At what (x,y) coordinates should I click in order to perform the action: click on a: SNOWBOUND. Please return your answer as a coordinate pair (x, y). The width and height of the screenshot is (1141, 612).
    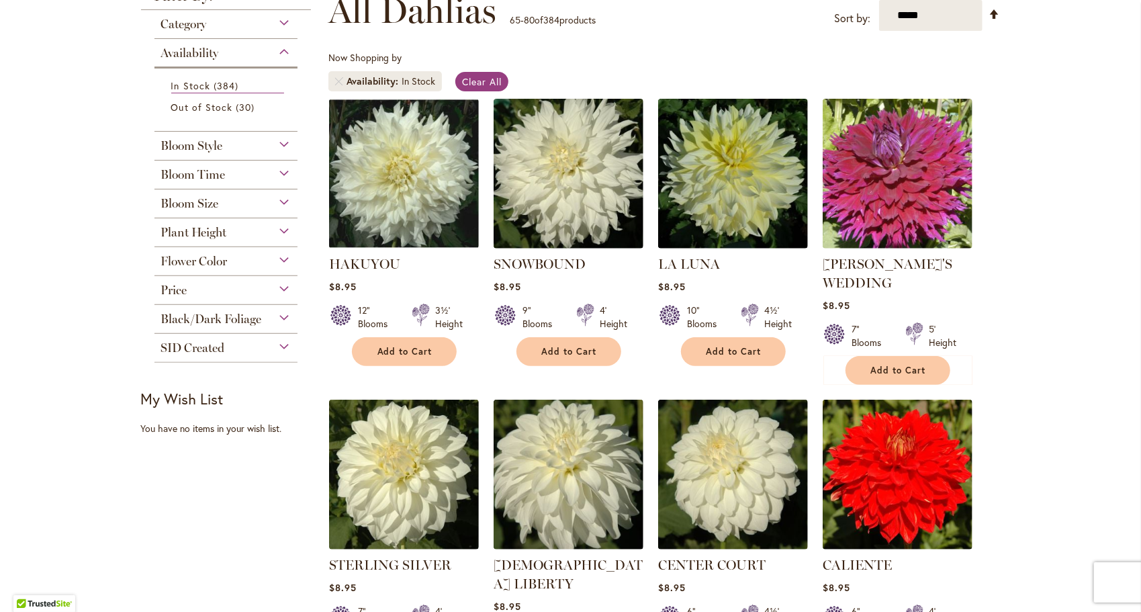
    Looking at the image, I should click on (539, 264).